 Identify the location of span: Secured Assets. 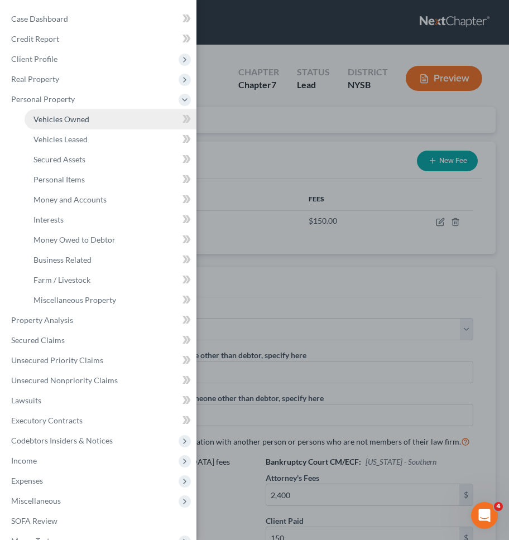
(59, 159).